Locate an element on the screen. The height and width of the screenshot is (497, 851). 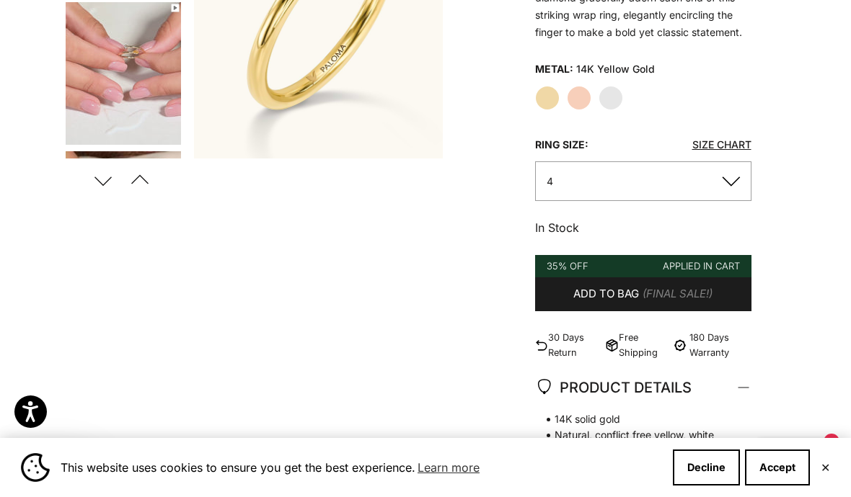
legend: Ring Size: is located at coordinates (562, 145).